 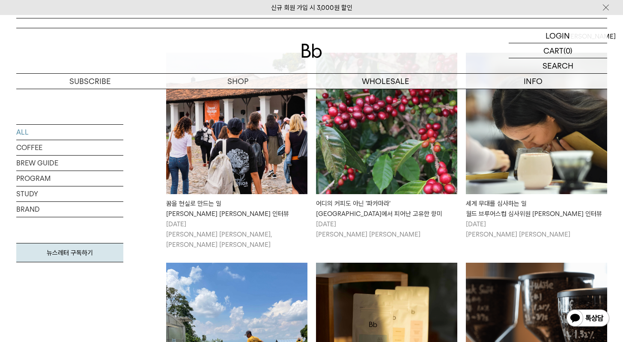 I want to click on p: INFO, so click(x=533, y=81).